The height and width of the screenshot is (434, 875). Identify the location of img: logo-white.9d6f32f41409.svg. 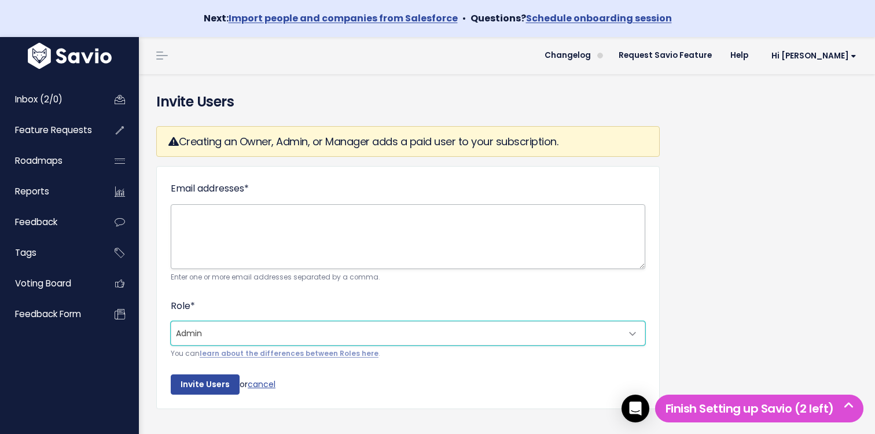
(69, 56).